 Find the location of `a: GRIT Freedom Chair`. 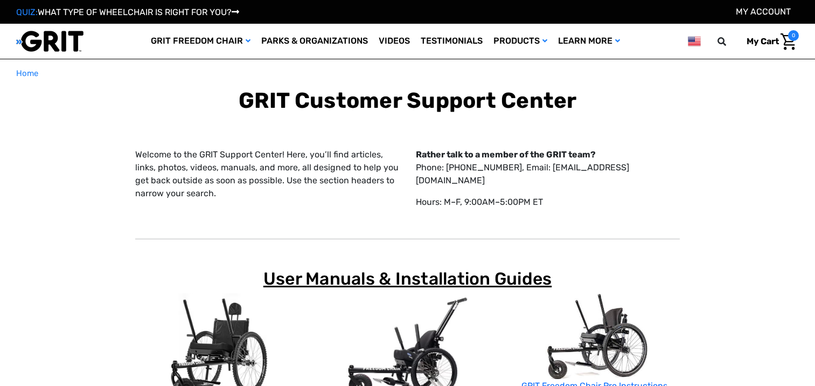

a: GRIT Freedom Chair is located at coordinates (200, 41).